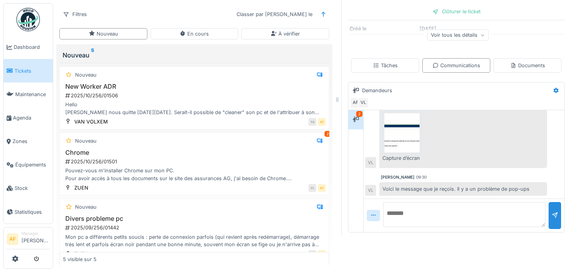 The width and height of the screenshot is (574, 272). What do you see at coordinates (28, 94) in the screenshot?
I see `a: Maintenance` at bounding box center [28, 94].